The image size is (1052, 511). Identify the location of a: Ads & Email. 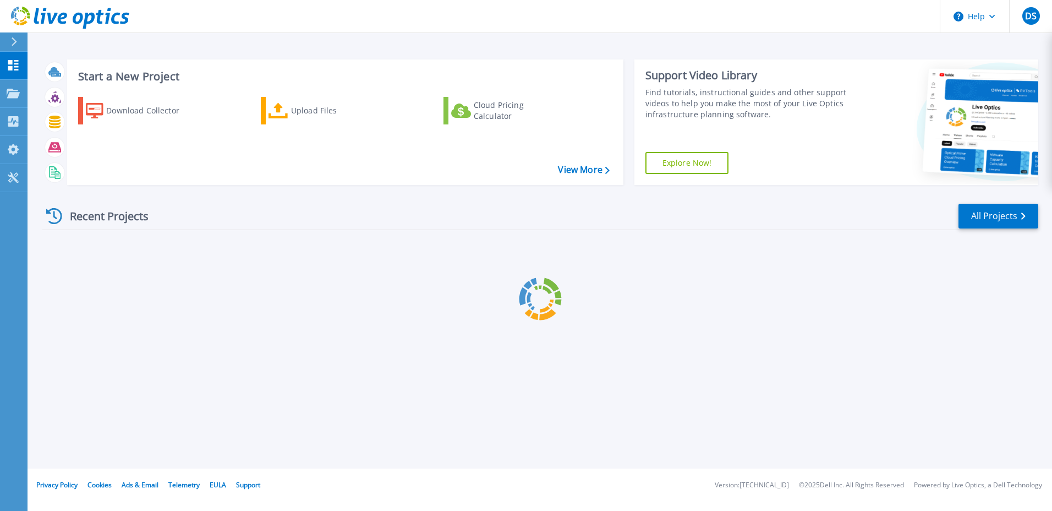
(140, 484).